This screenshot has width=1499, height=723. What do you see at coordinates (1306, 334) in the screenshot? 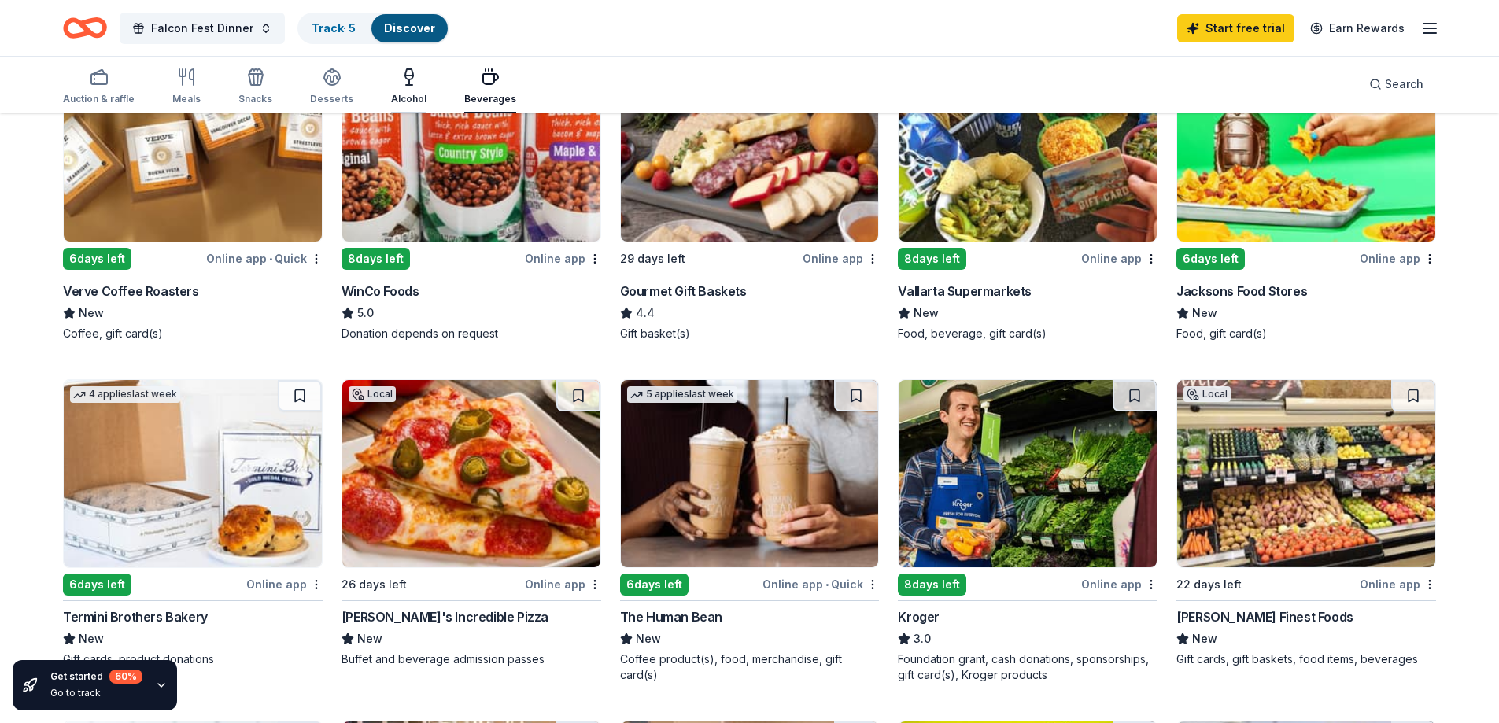
I see `div: Food, gift card(s)` at bounding box center [1306, 334].